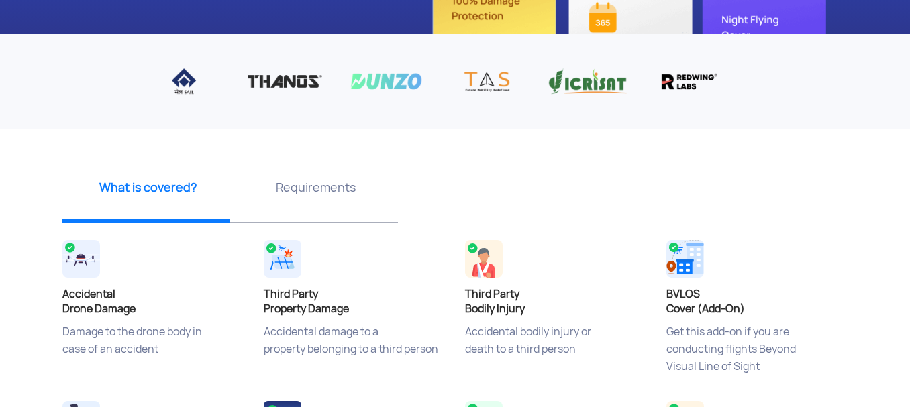 The height and width of the screenshot is (407, 910). Describe the element at coordinates (487, 81) in the screenshot. I see `img: TAS` at that location.